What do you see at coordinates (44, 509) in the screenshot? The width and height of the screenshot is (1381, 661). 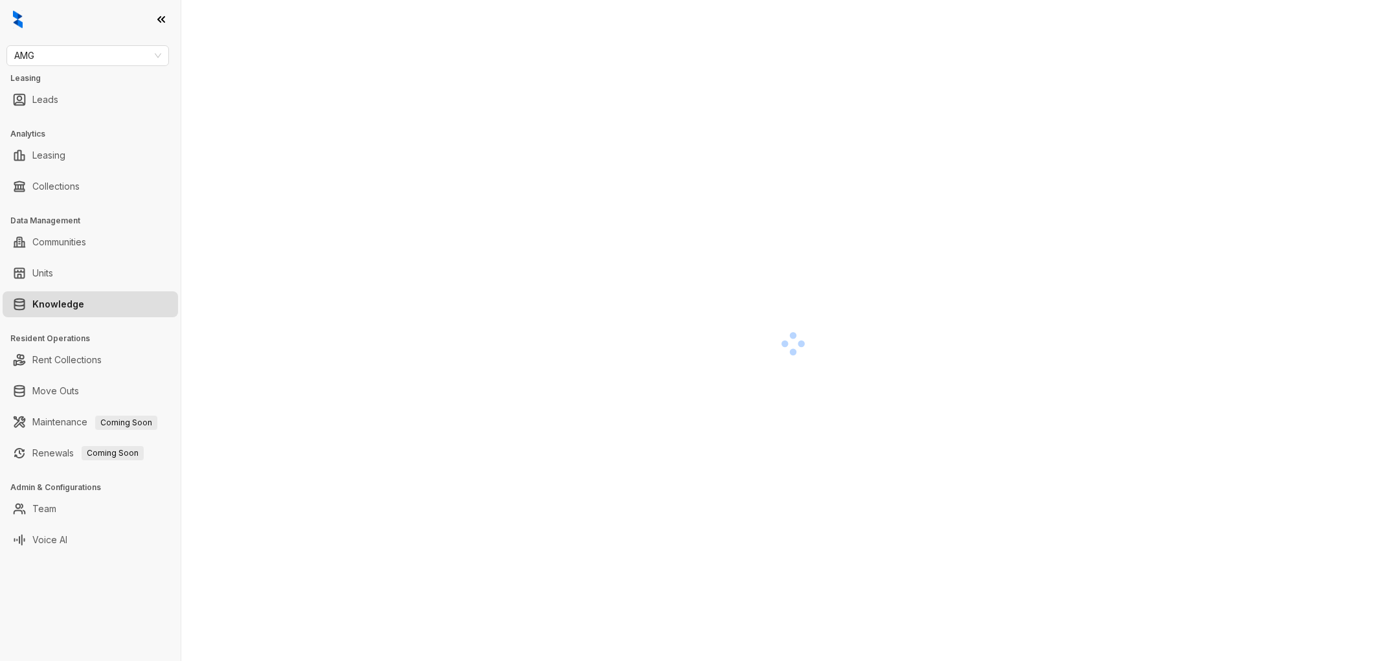 I see `a: Team` at bounding box center [44, 509].